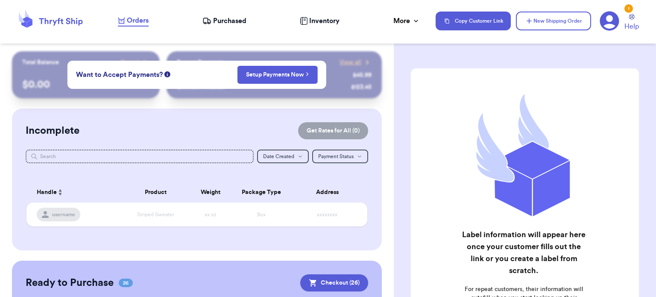 Image resolution: width=656 pixels, height=297 pixels. I want to click on span: Purchased, so click(230, 21).